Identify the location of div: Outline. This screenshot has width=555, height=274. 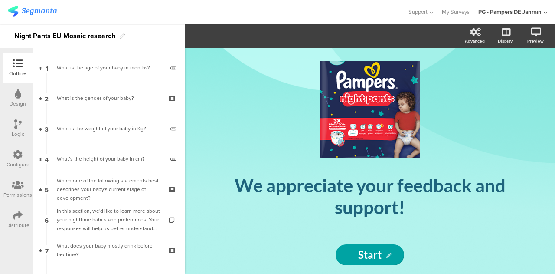
(18, 73).